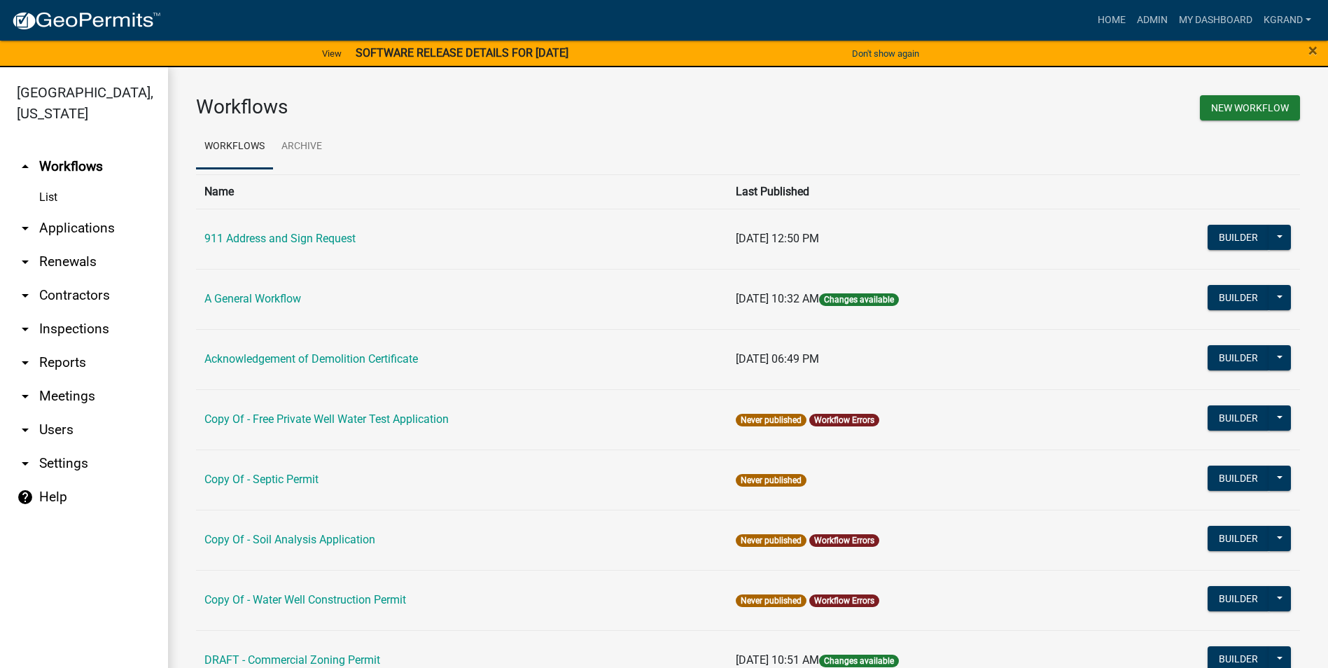 The width and height of the screenshot is (1328, 668). What do you see at coordinates (1153, 20) in the screenshot?
I see `a: Admin` at bounding box center [1153, 20].